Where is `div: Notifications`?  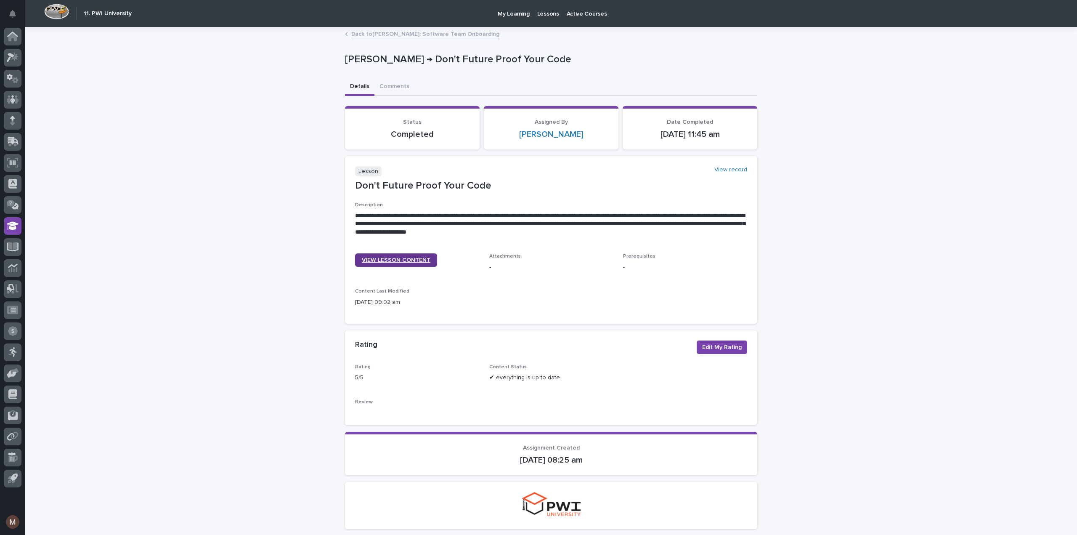 div: Notifications is located at coordinates (16, 17).